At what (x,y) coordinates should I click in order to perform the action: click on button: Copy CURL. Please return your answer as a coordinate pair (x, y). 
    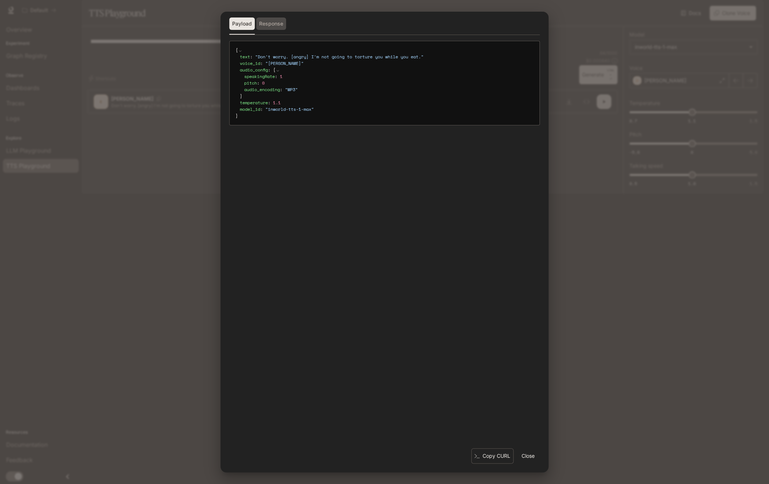
    Looking at the image, I should click on (492, 456).